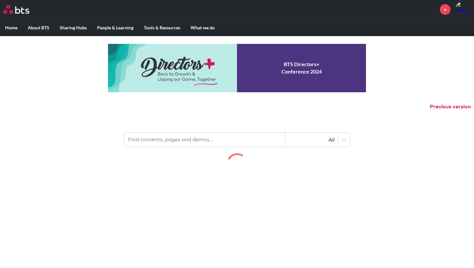 The height and width of the screenshot is (268, 474). Describe the element at coordinates (162, 28) in the screenshot. I see `label: Tools & Resources` at that location.